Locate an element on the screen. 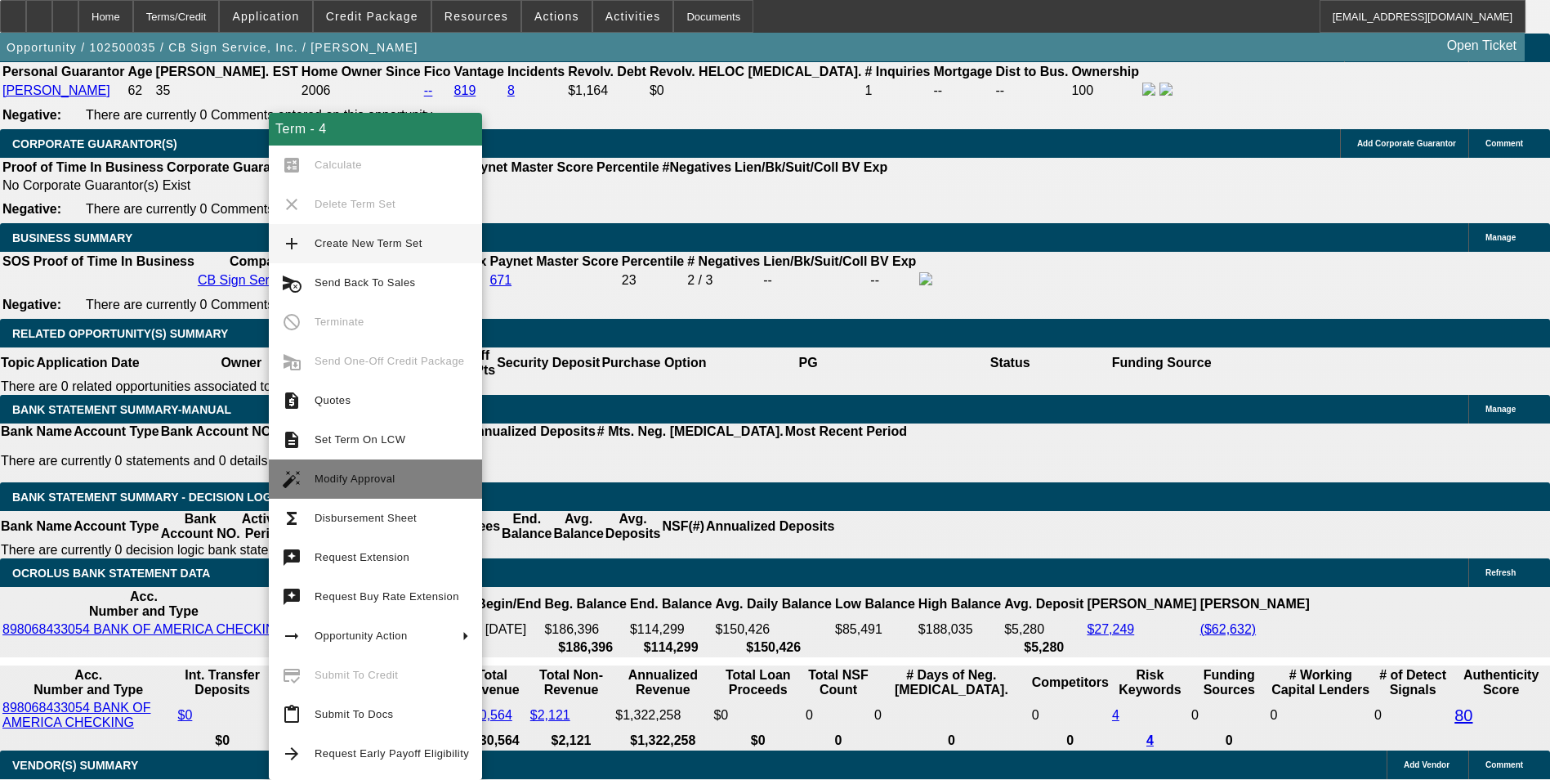  td: $186,396 is located at coordinates (585, 629).